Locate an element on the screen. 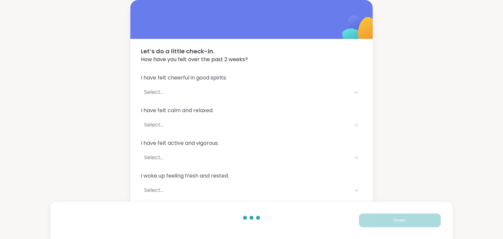 This screenshot has width=503, height=239. span: I have felt calm and relaxed. is located at coordinates (251, 111).